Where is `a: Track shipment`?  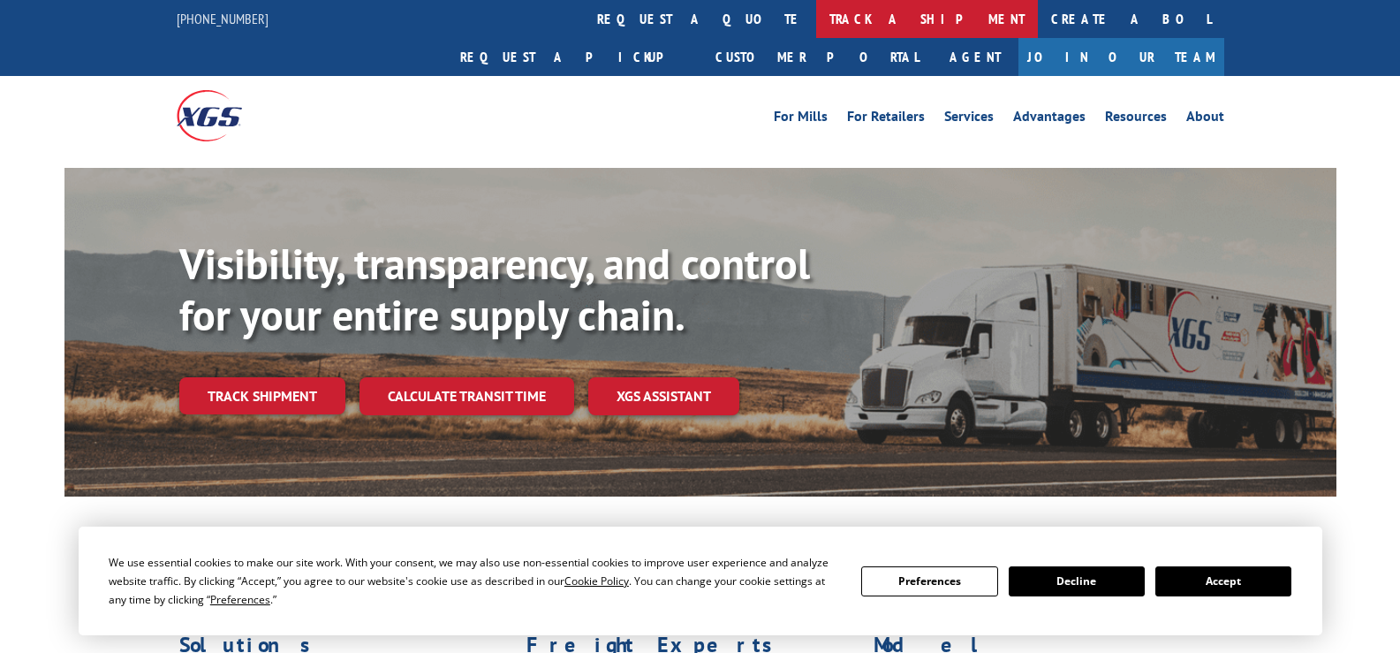 a: Track shipment is located at coordinates (262, 396).